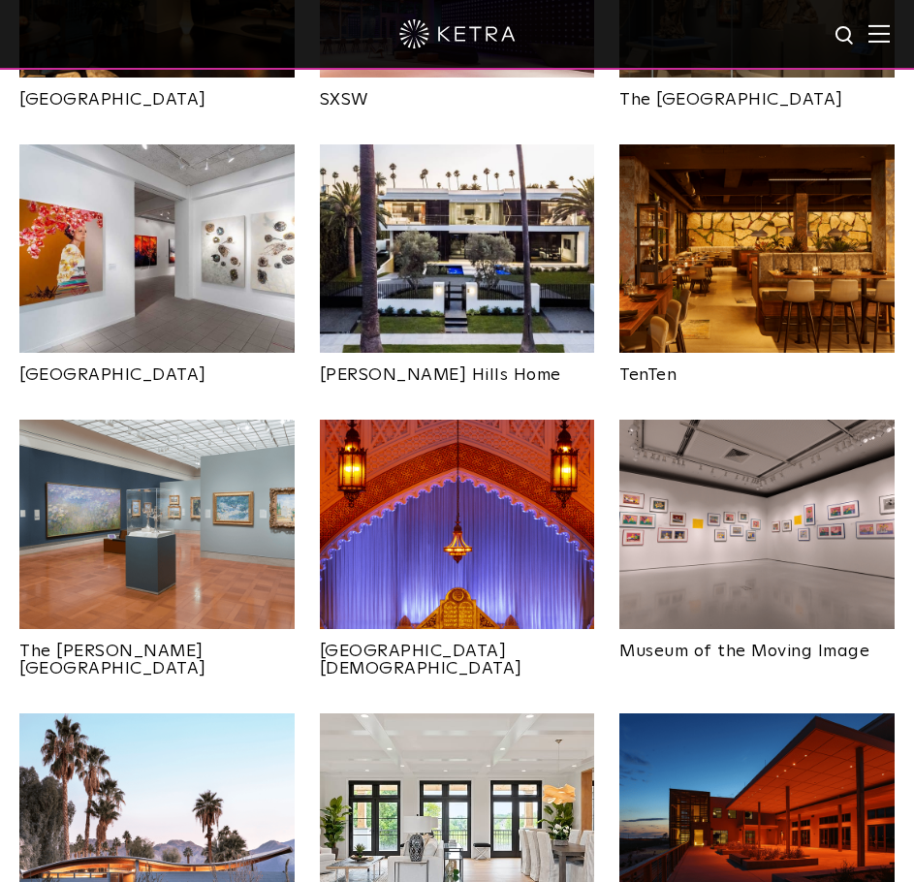 The image size is (914, 882). I want to click on a: SXSW, so click(458, 93).